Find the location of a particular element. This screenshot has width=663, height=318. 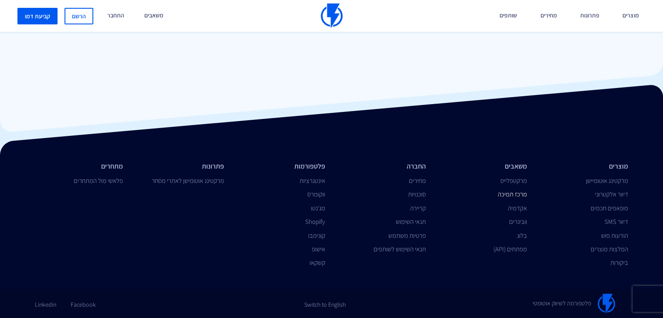

a: Linkedin is located at coordinates (45, 301).